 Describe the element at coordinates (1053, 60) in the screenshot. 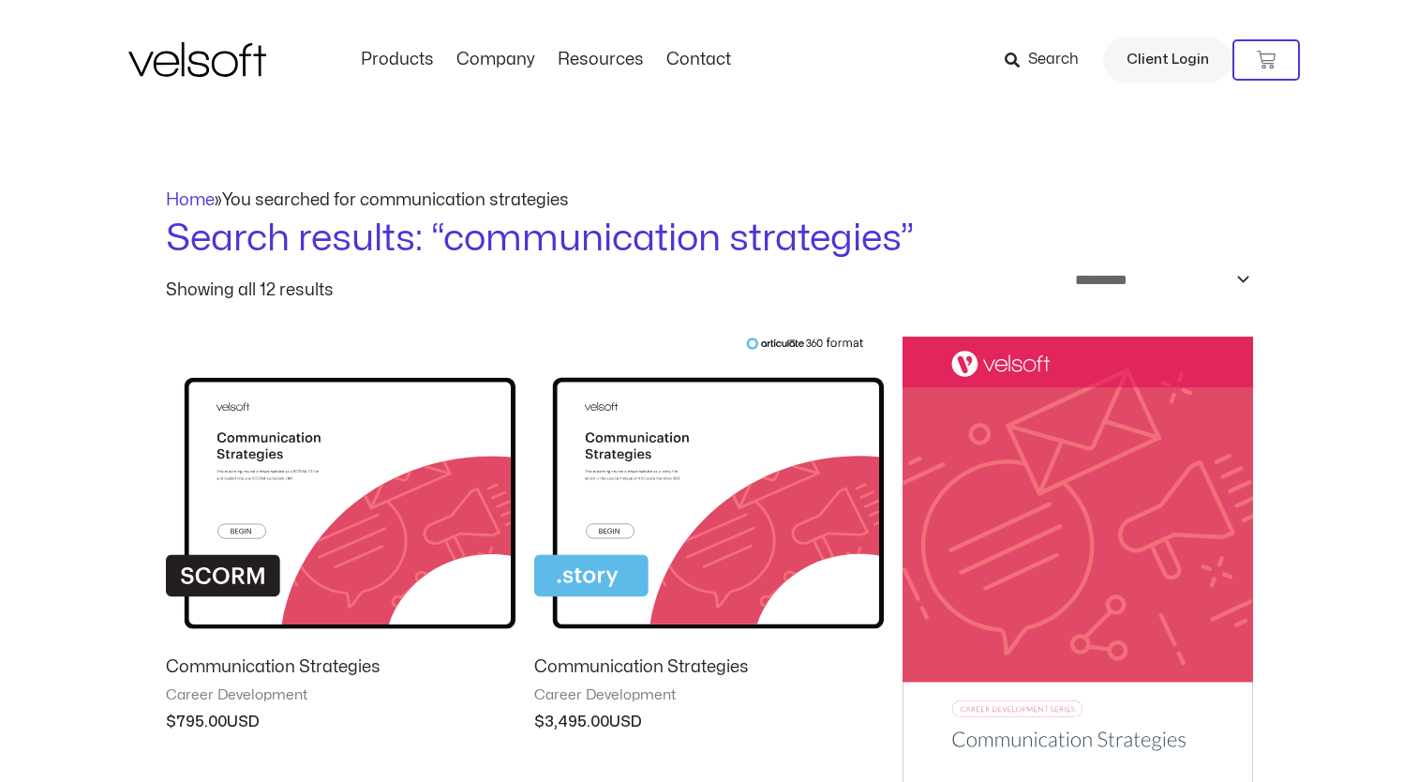

I see `span: Search` at that location.